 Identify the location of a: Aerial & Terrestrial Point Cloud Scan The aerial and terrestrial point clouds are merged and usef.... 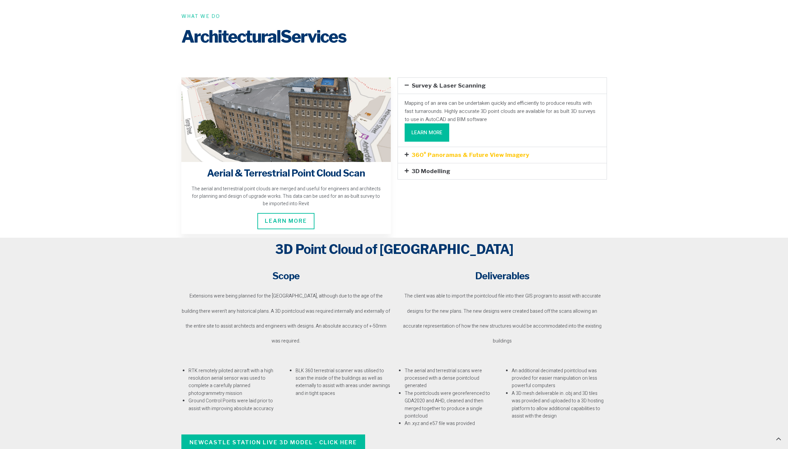
(286, 155).